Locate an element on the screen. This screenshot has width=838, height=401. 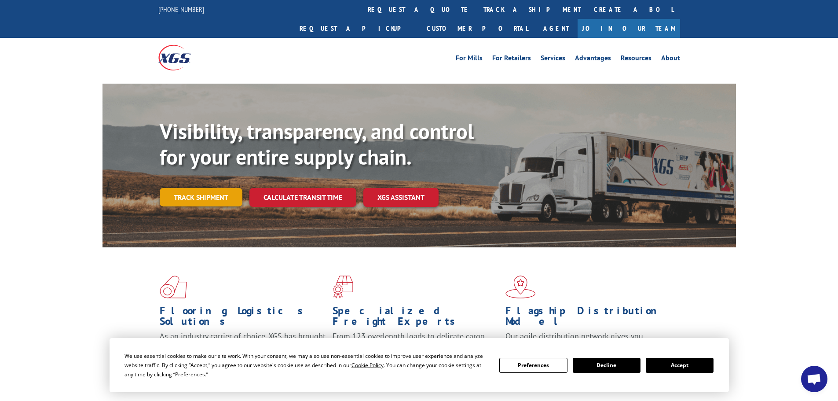
a: Agent is located at coordinates (556, 28).